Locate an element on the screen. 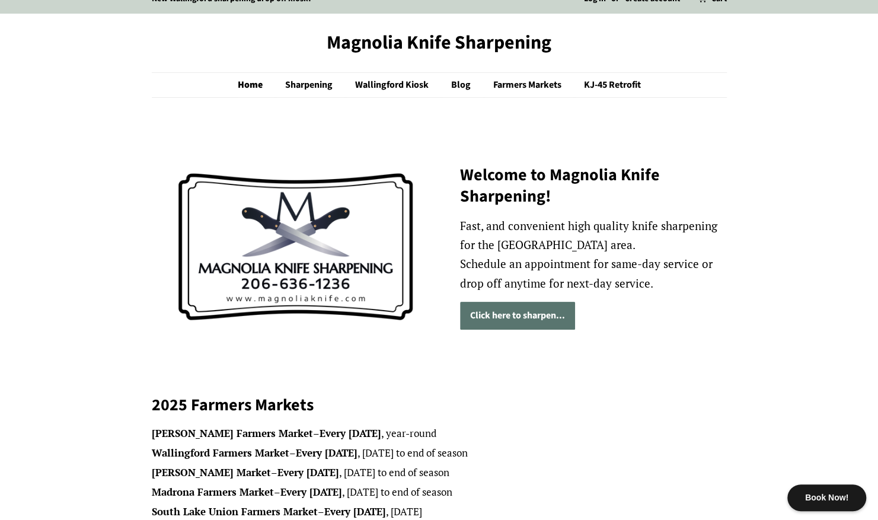  li: – , year-round is located at coordinates (439, 433).